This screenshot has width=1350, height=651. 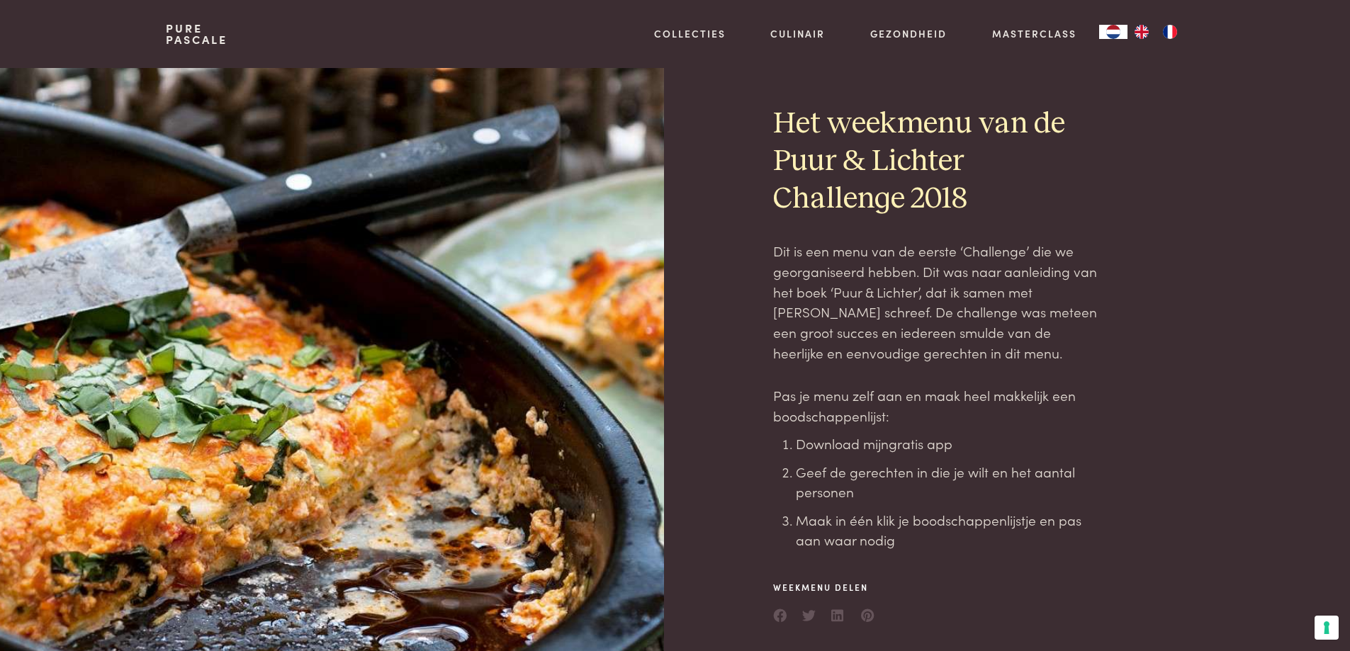 What do you see at coordinates (920, 443) in the screenshot?
I see `a: gratis app` at bounding box center [920, 443].